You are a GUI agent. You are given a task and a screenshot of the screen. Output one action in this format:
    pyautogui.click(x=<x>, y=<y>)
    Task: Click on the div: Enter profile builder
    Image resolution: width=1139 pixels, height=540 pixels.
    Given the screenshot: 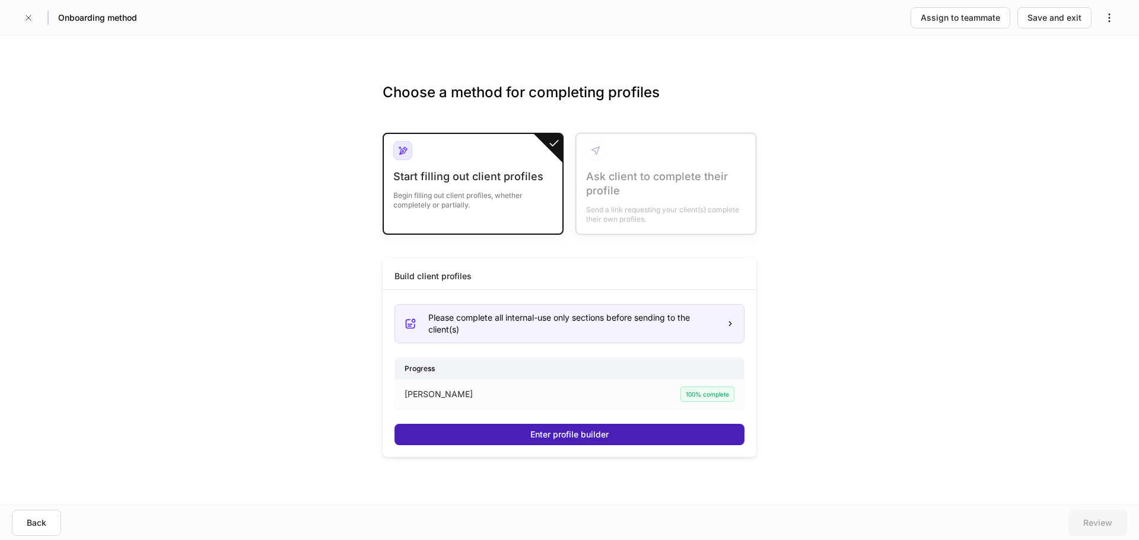 What is the action you would take?
    pyautogui.click(x=569, y=435)
    